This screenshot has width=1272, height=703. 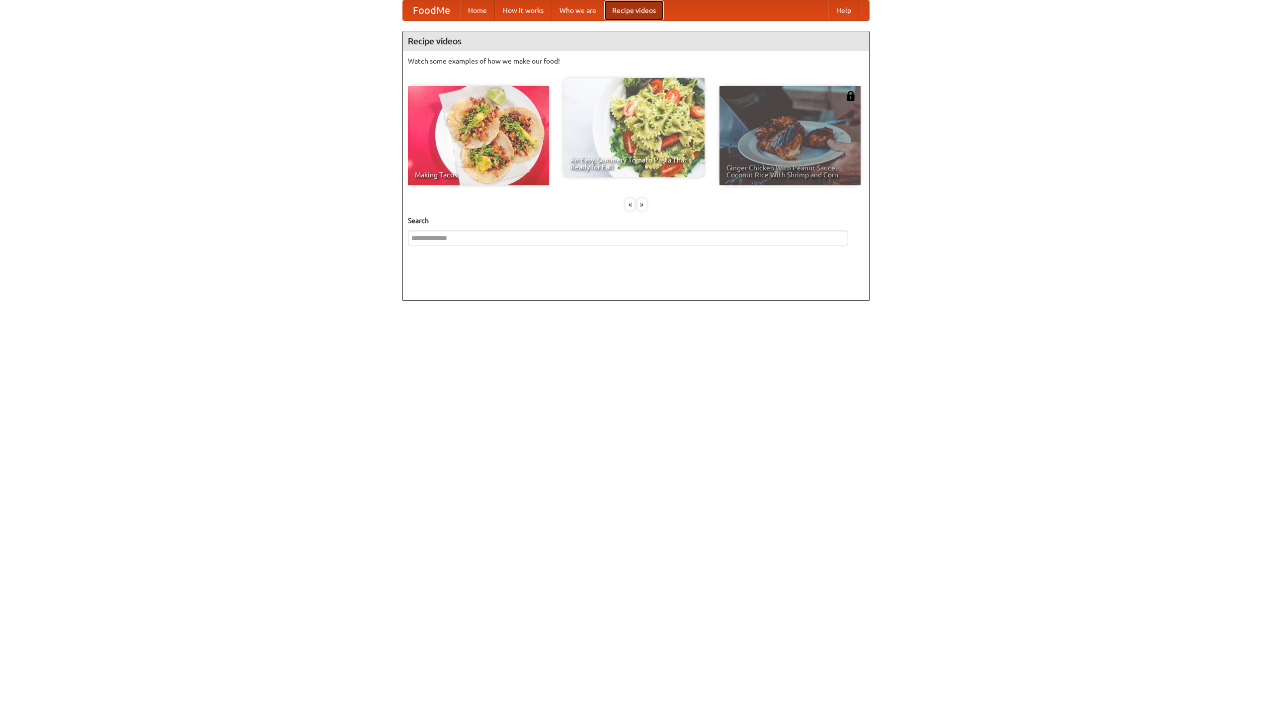 What do you see at coordinates (636, 61) in the screenshot?
I see `p: Watch some examples of how we make our food!` at bounding box center [636, 61].